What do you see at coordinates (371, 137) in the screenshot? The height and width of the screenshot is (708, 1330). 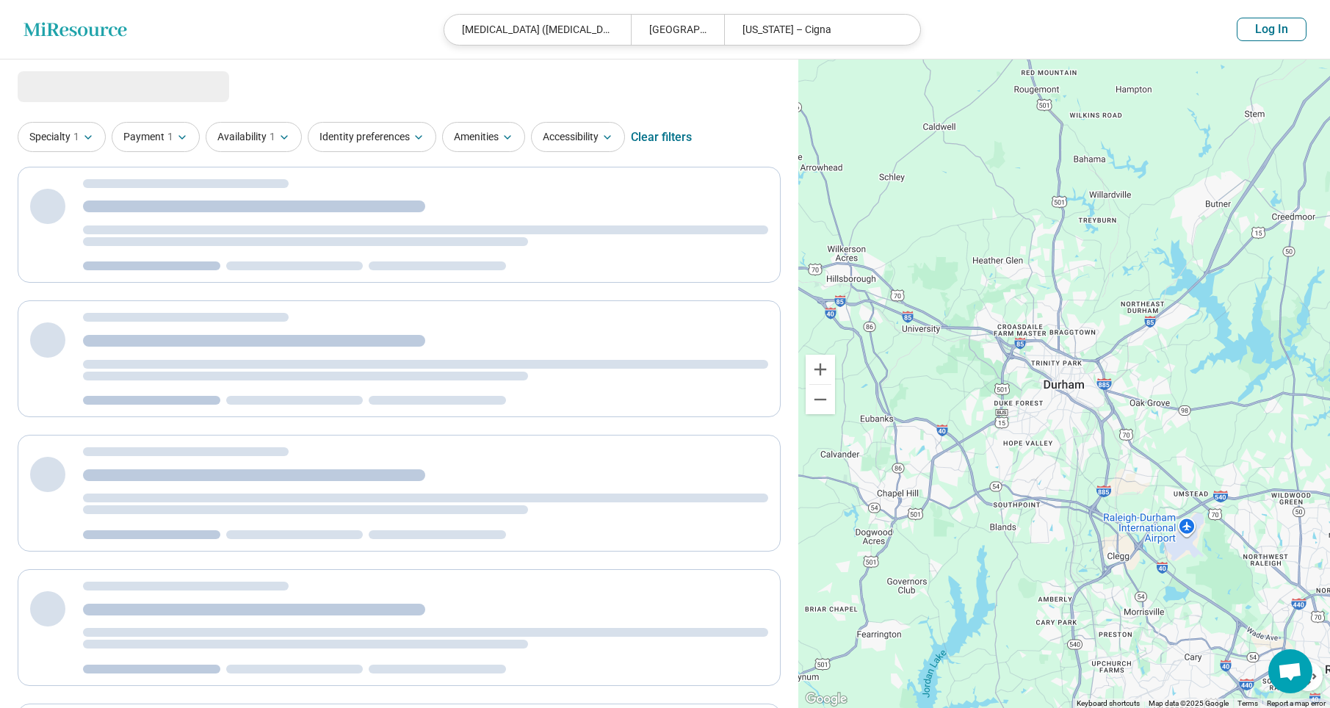 I see `button: Identity preferences` at bounding box center [371, 137].